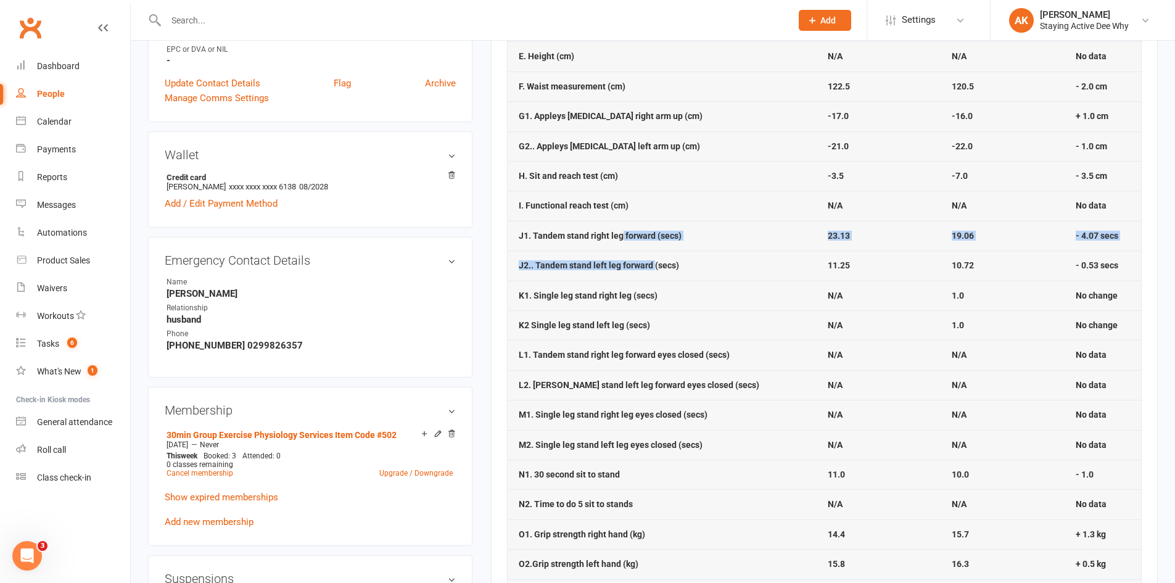  Describe the element at coordinates (73, 371) in the screenshot. I see `a: What's New1` at that location.